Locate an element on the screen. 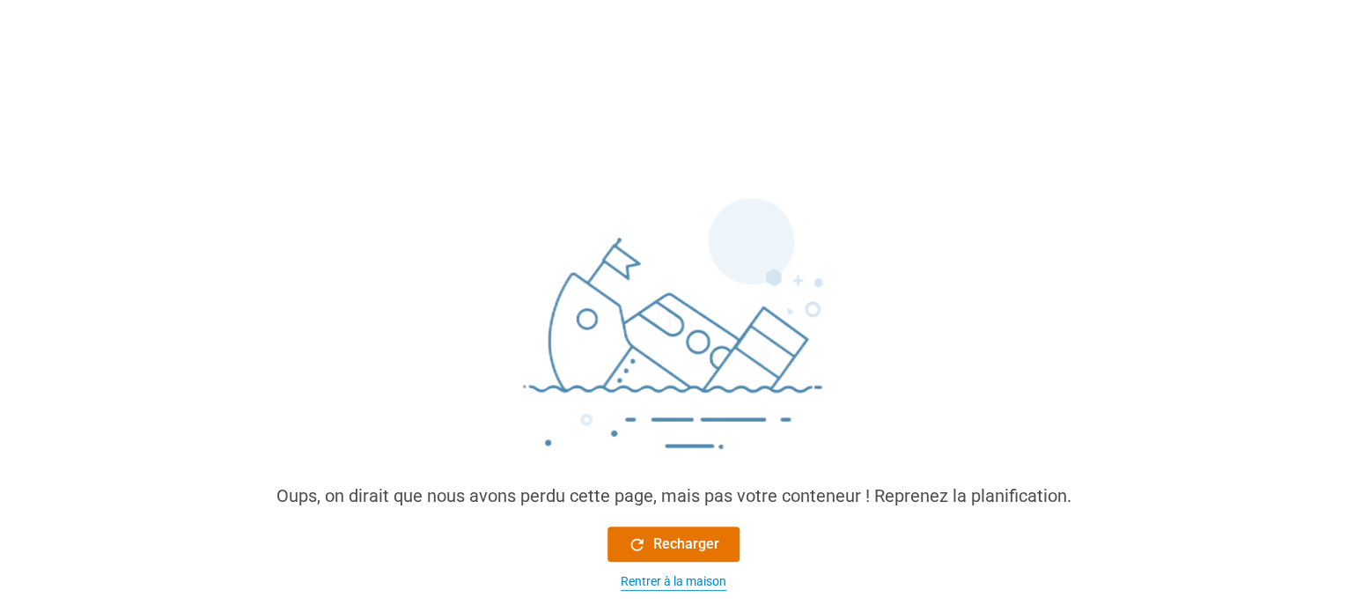  button: Rentrer à la maison is located at coordinates (673, 581).